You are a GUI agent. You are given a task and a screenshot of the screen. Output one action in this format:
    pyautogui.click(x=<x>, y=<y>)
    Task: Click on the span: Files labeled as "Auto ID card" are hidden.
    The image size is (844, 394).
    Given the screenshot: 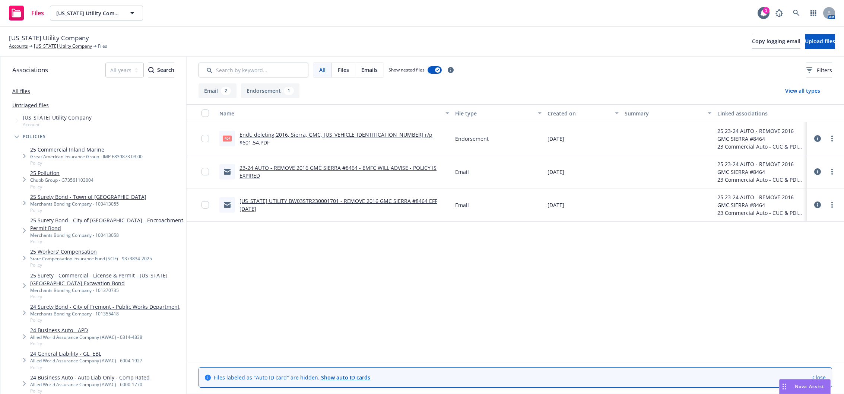 What is the action you would take?
    pyautogui.click(x=292, y=377)
    